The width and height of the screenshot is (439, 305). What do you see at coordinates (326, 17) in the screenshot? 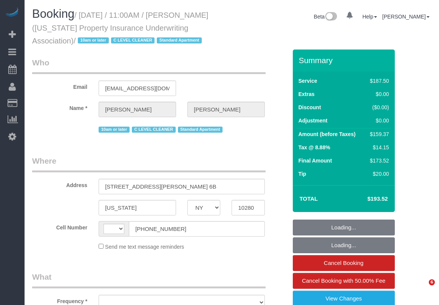
I see `a: Beta` at bounding box center [326, 17].